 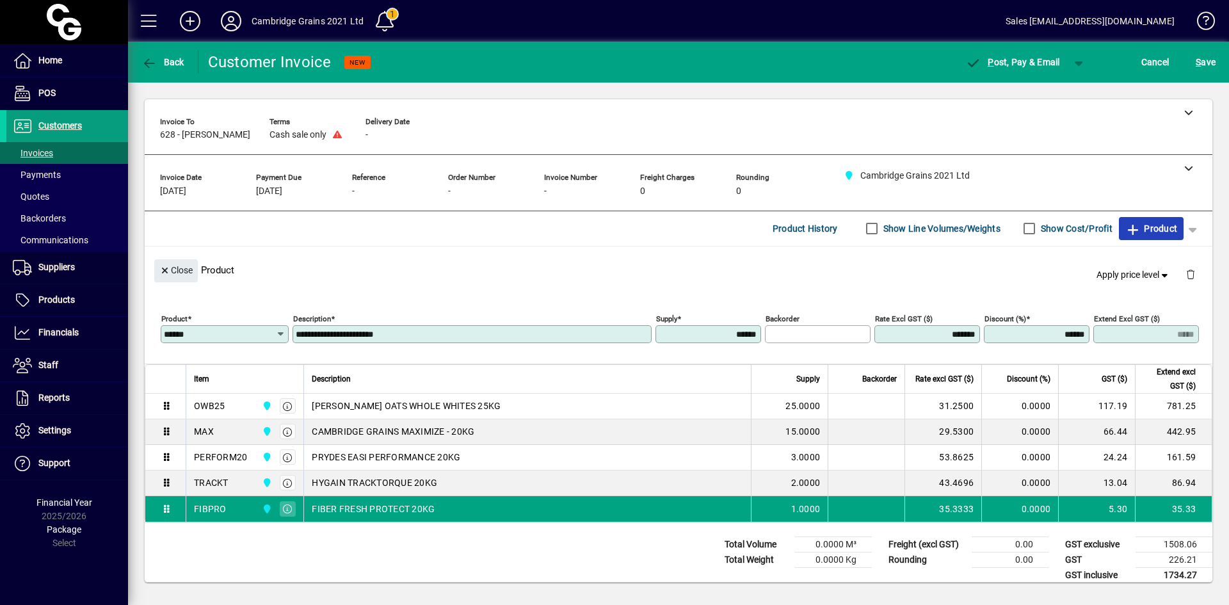 What do you see at coordinates (67, 268) in the screenshot?
I see `a: Suppliers` at bounding box center [67, 268].